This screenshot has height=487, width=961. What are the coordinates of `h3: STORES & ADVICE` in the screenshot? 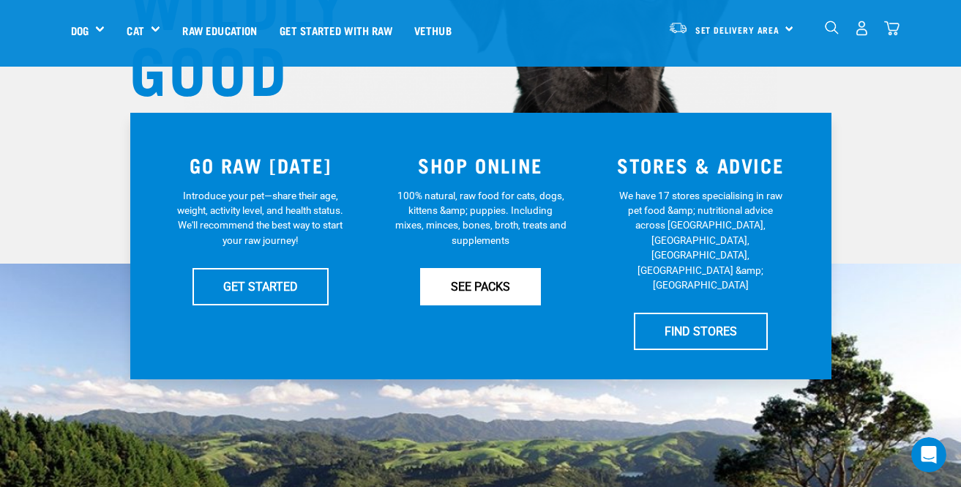 It's located at (700, 165).